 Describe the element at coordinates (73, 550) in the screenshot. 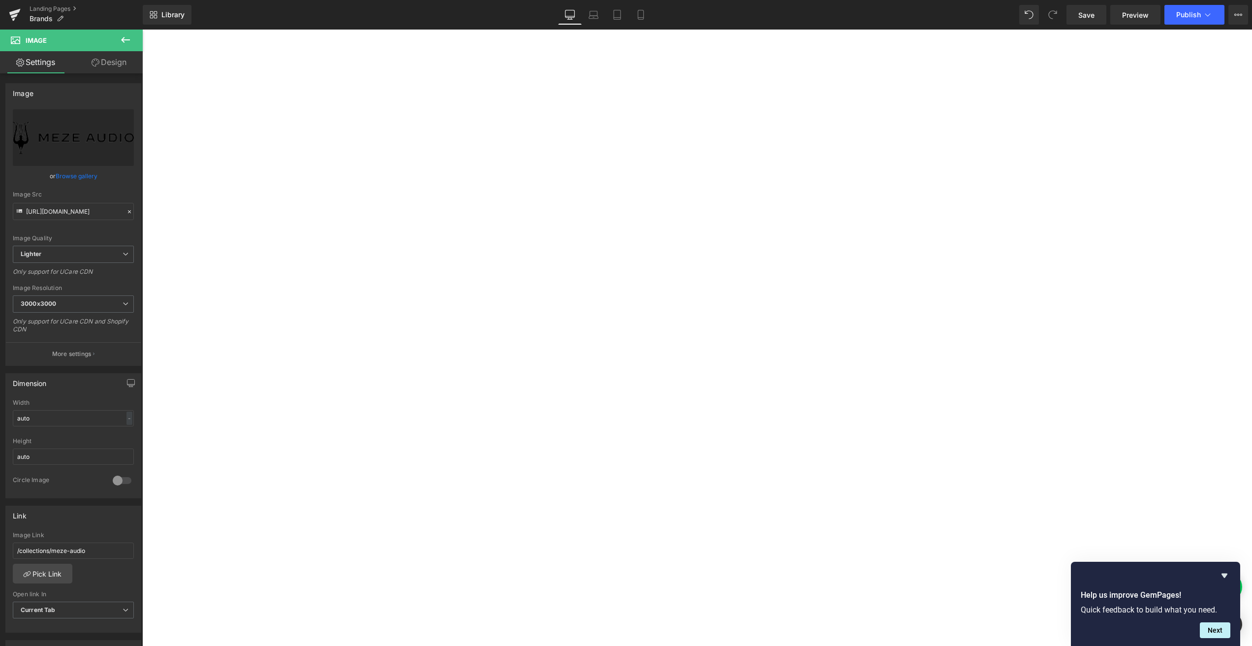

I see `input: https://your-shop.myshopify.com` at that location.